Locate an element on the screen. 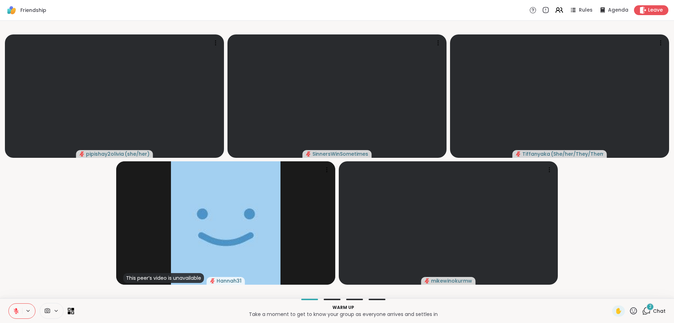 This screenshot has height=323, width=674. p: Take a moment to get to know your group as everyone arrives and settles in is located at coordinates (343, 314).